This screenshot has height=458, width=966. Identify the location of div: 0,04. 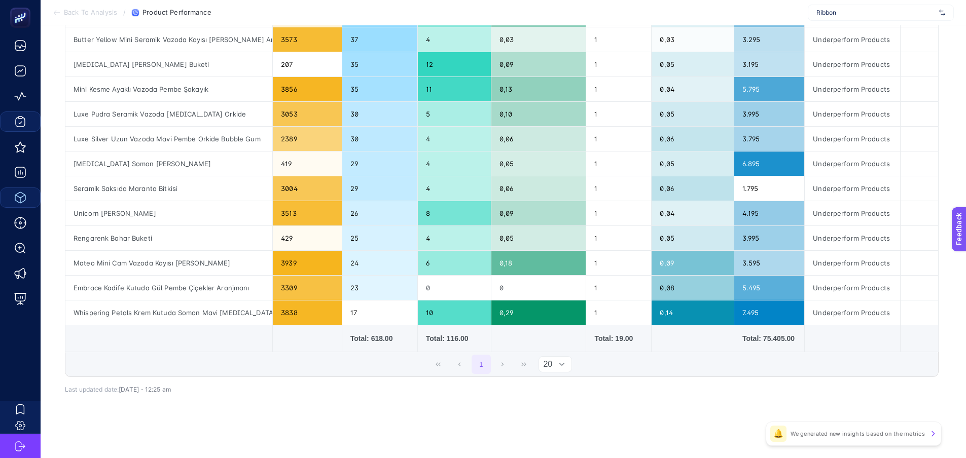
(692, 89).